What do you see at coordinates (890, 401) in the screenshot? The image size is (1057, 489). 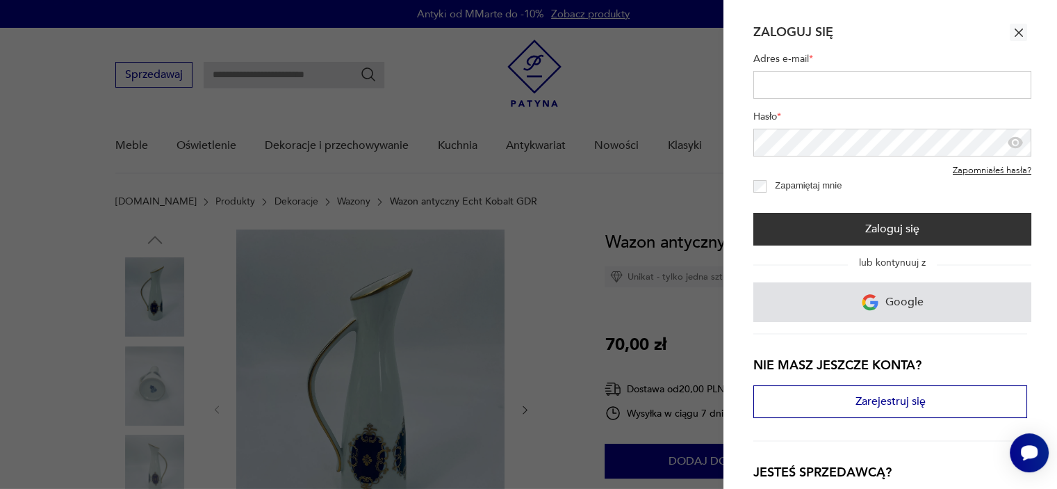 I see `button: Zarejestruj się` at bounding box center [890, 401].